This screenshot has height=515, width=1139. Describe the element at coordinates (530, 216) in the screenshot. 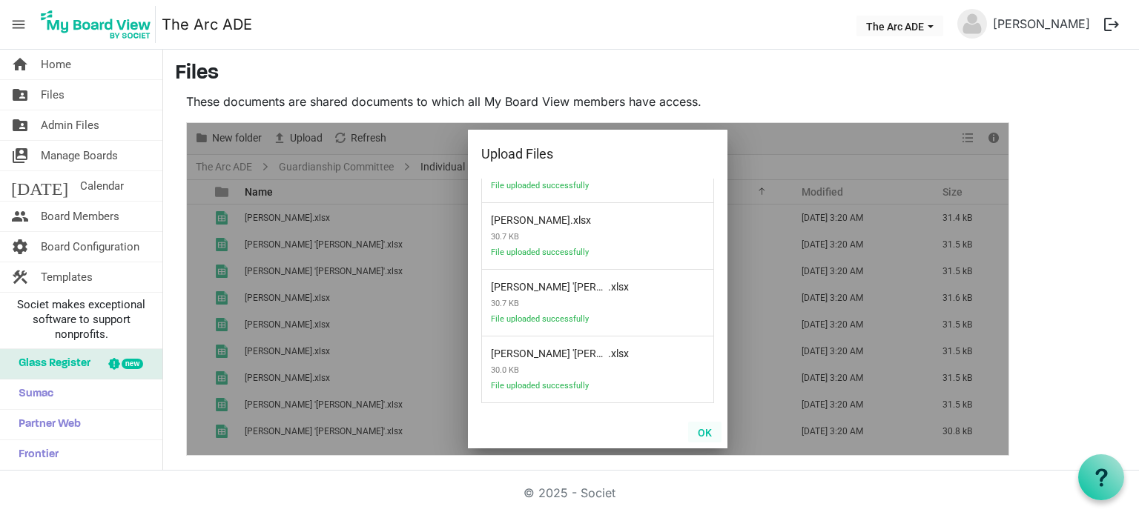

I see `span: Sanderson, Morgan.xlsx` at that location.